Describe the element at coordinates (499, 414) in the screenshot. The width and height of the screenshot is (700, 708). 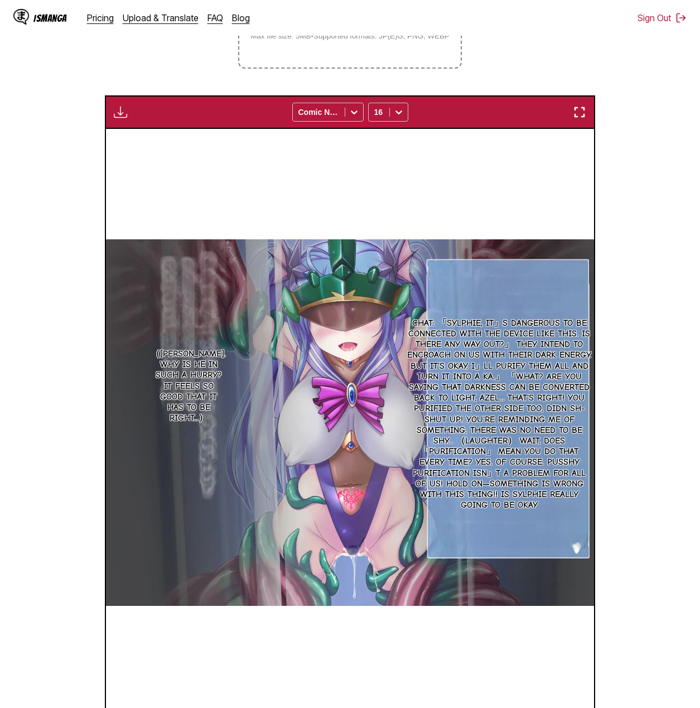
I see `p: Chat: 「Sylphie, it」s dangerous to be connected with the device like this. Is there any way out?」 ...` at that location.